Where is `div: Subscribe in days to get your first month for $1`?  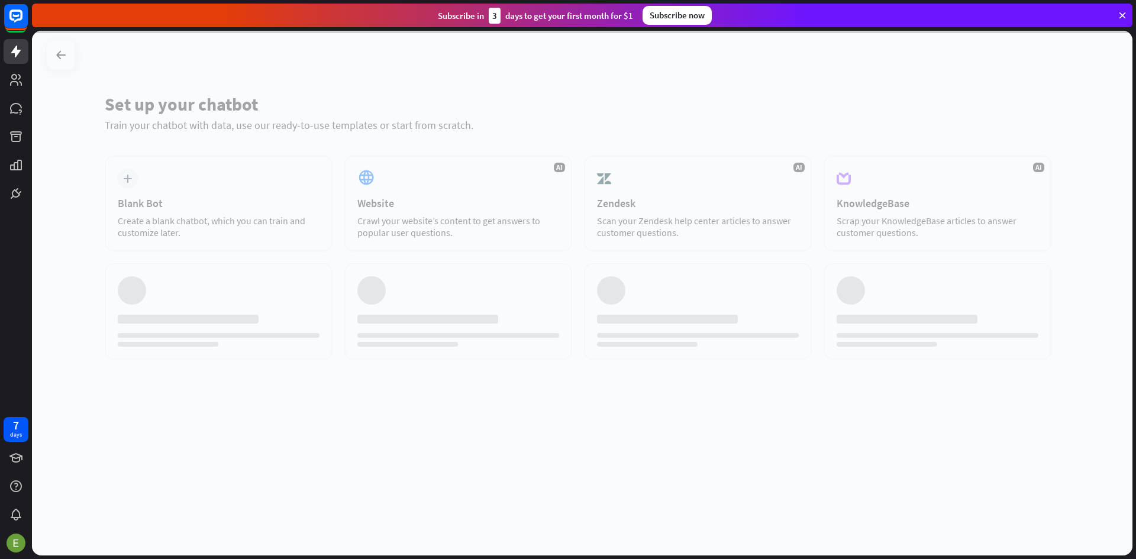 div: Subscribe in days to get your first month for $1 is located at coordinates (536, 15).